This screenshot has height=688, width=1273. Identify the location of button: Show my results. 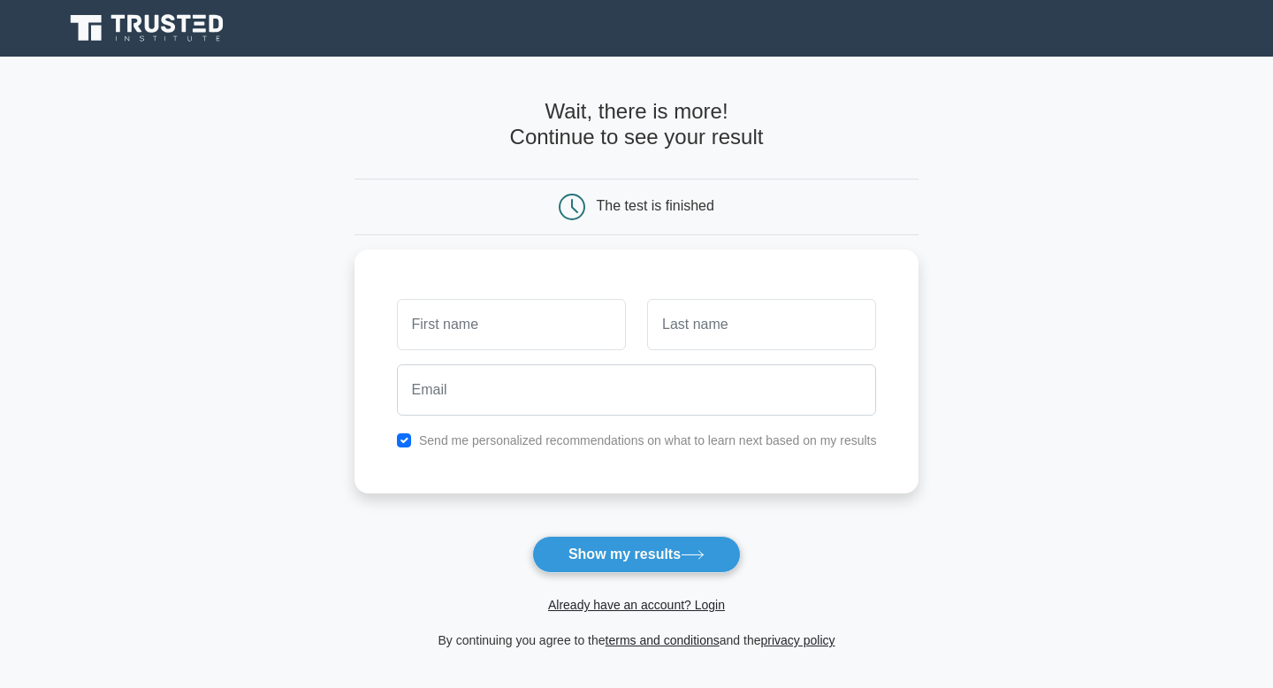
(636, 554).